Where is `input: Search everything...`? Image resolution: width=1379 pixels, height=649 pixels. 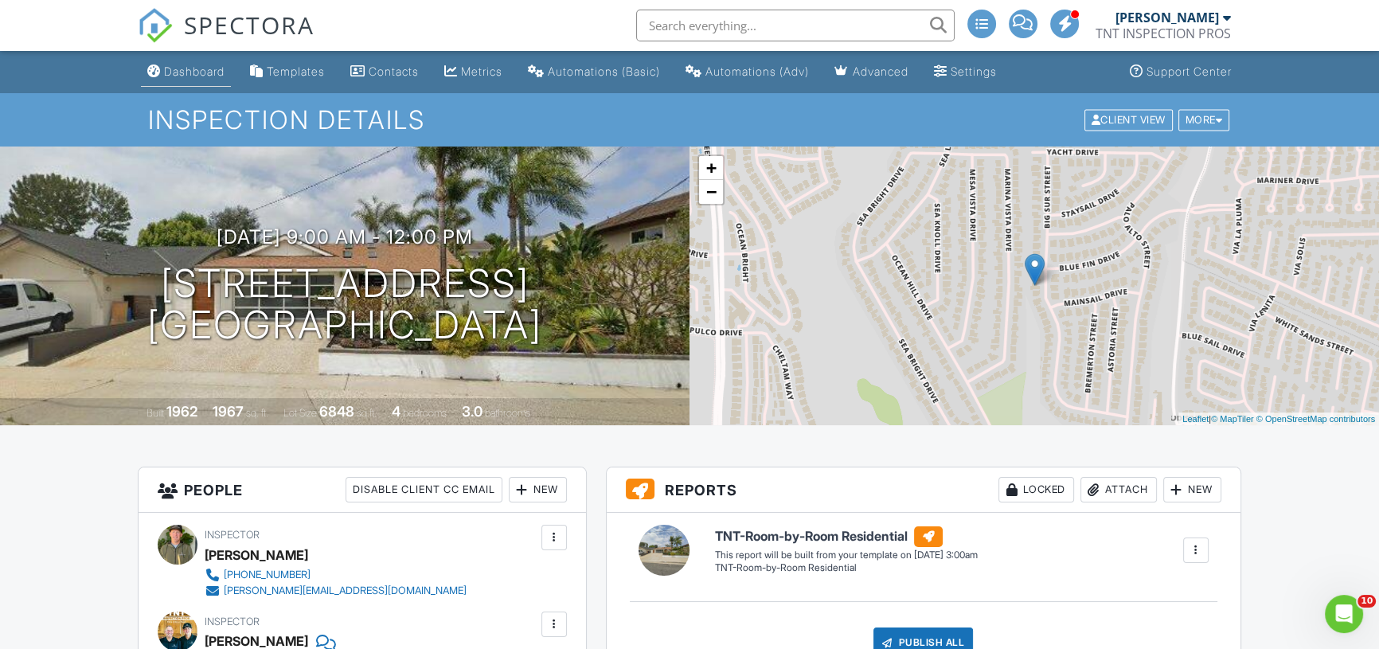
input: Search everything... is located at coordinates (796, 25).